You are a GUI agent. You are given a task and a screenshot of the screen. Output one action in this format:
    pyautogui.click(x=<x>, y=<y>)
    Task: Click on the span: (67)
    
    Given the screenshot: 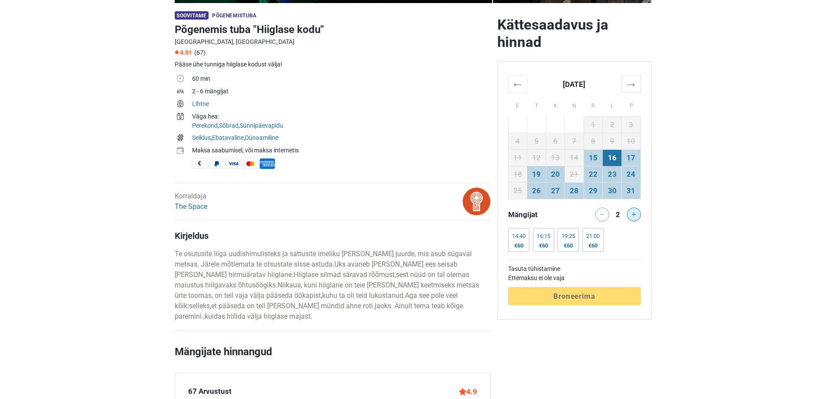 What is the action you would take?
    pyautogui.click(x=200, y=52)
    